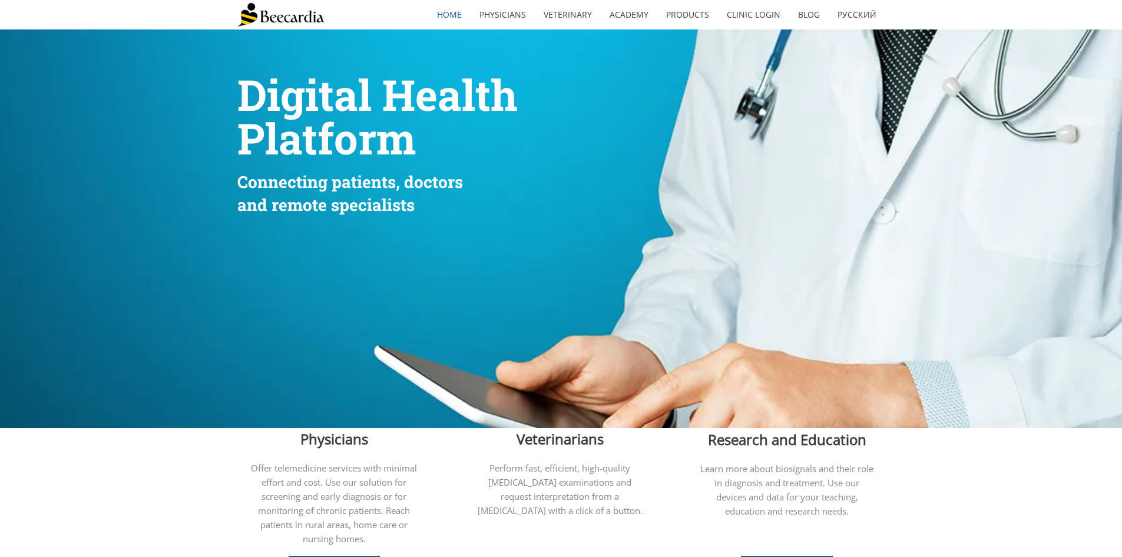 The height and width of the screenshot is (557, 1122). Describe the element at coordinates (629, 15) in the screenshot. I see `a: Academy` at that location.